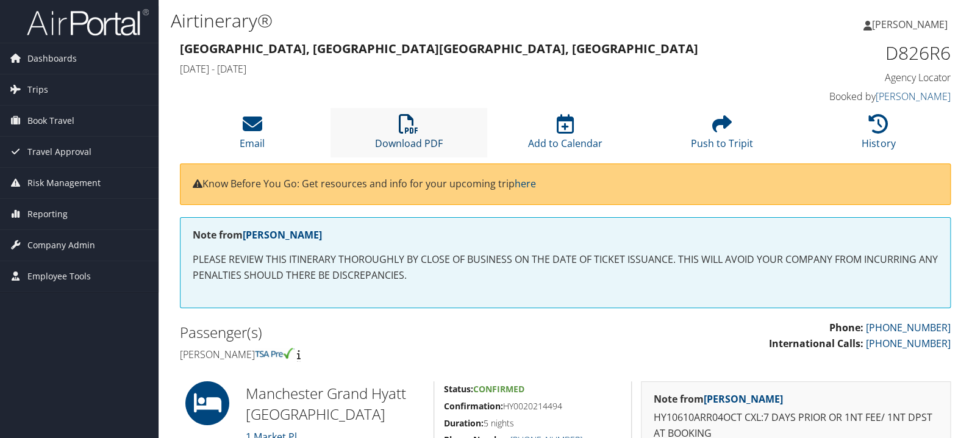 The height and width of the screenshot is (438, 972). What do you see at coordinates (409, 135) in the screenshot?
I see `a: Download PDF` at bounding box center [409, 135].